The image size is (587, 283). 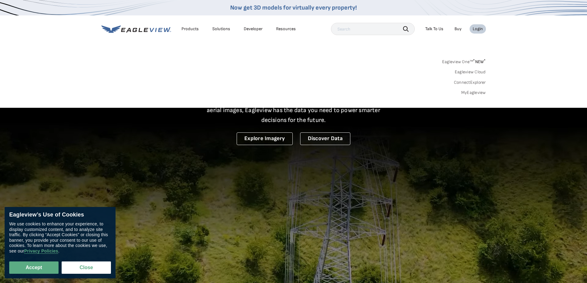 What do you see at coordinates (470, 72) in the screenshot?
I see `a: Eagleview Cloud` at bounding box center [470, 72].